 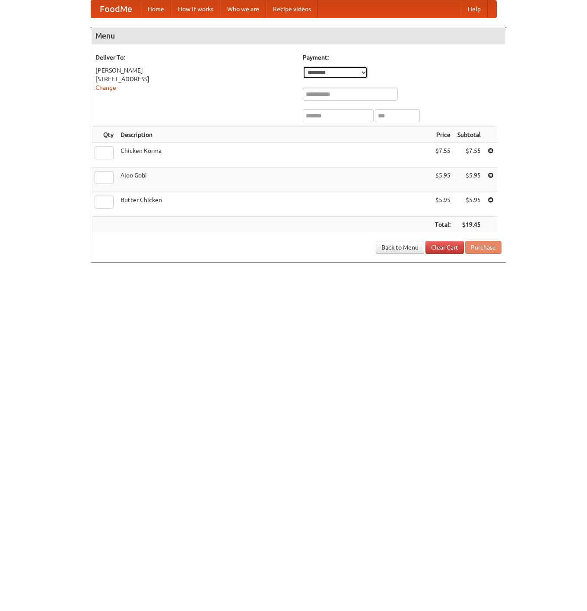 What do you see at coordinates (443, 135) in the screenshot?
I see `th: Price` at bounding box center [443, 135].